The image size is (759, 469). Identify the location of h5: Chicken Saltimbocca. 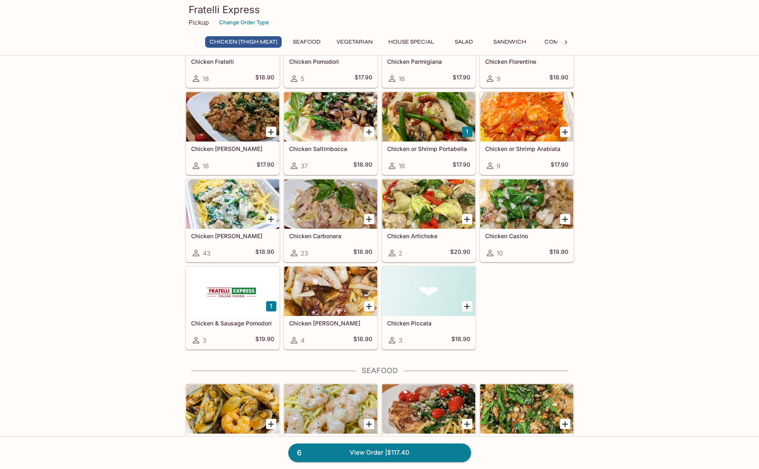
(331, 149).